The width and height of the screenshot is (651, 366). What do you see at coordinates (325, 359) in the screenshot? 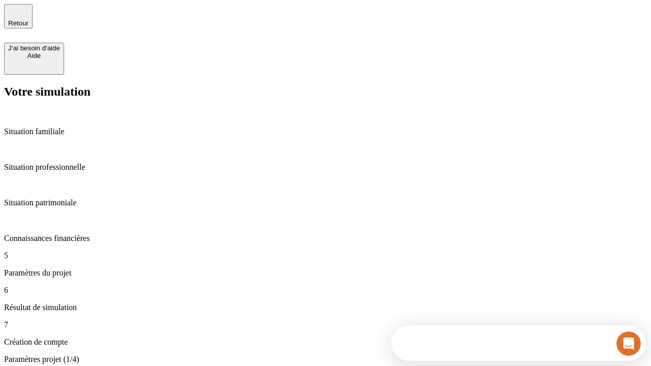
I see `p: Paramètres projet (1/4)` at bounding box center [325, 359].